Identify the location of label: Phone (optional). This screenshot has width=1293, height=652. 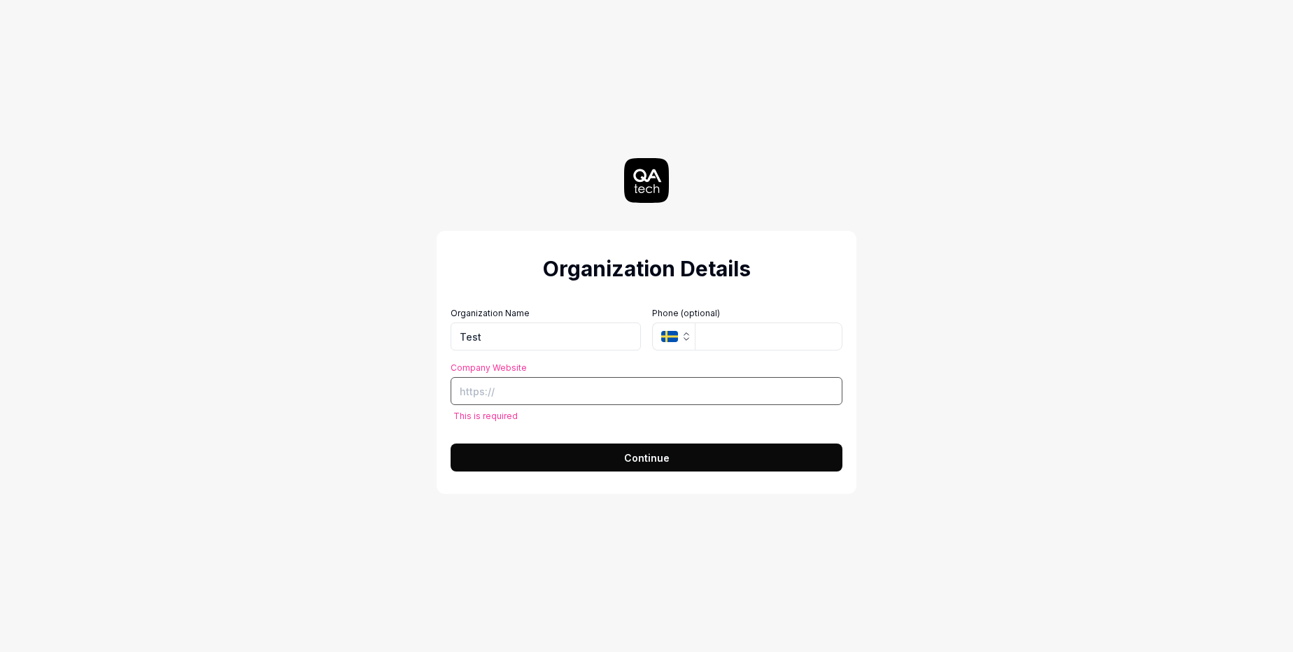
(747, 314).